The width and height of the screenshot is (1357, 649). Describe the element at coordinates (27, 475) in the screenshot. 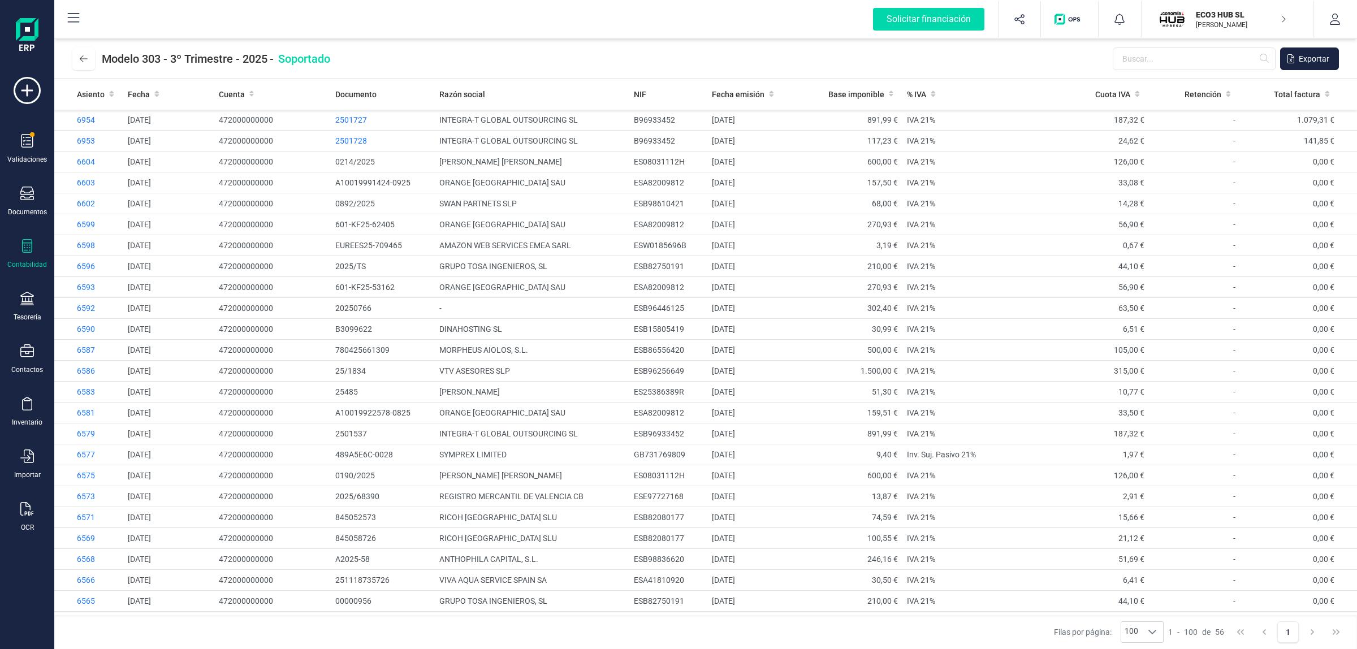

I see `div: Importar` at that location.